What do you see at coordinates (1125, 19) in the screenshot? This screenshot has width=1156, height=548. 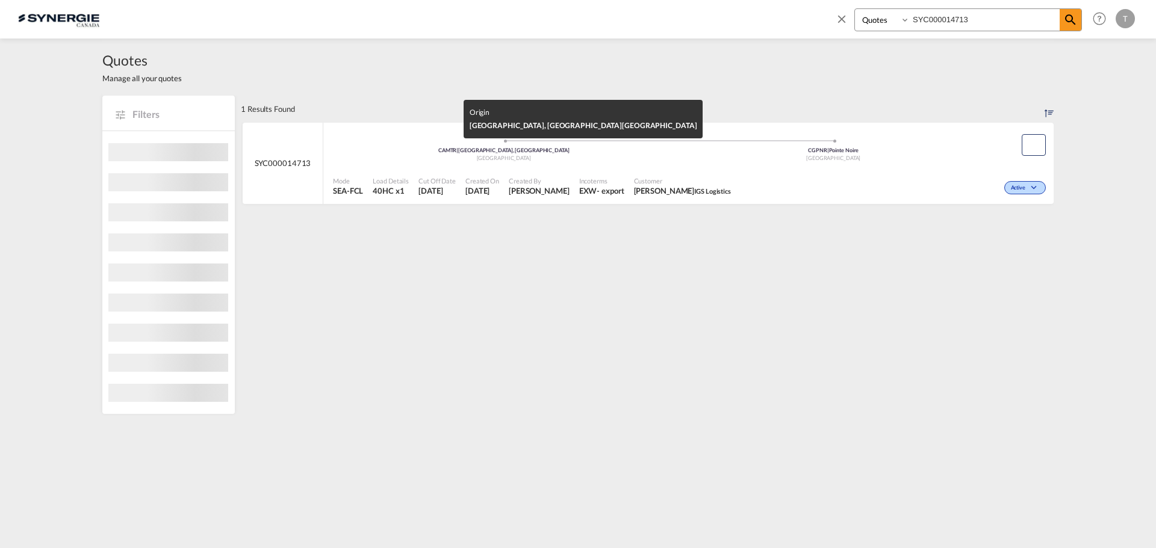 I see `div: T` at bounding box center [1125, 19].